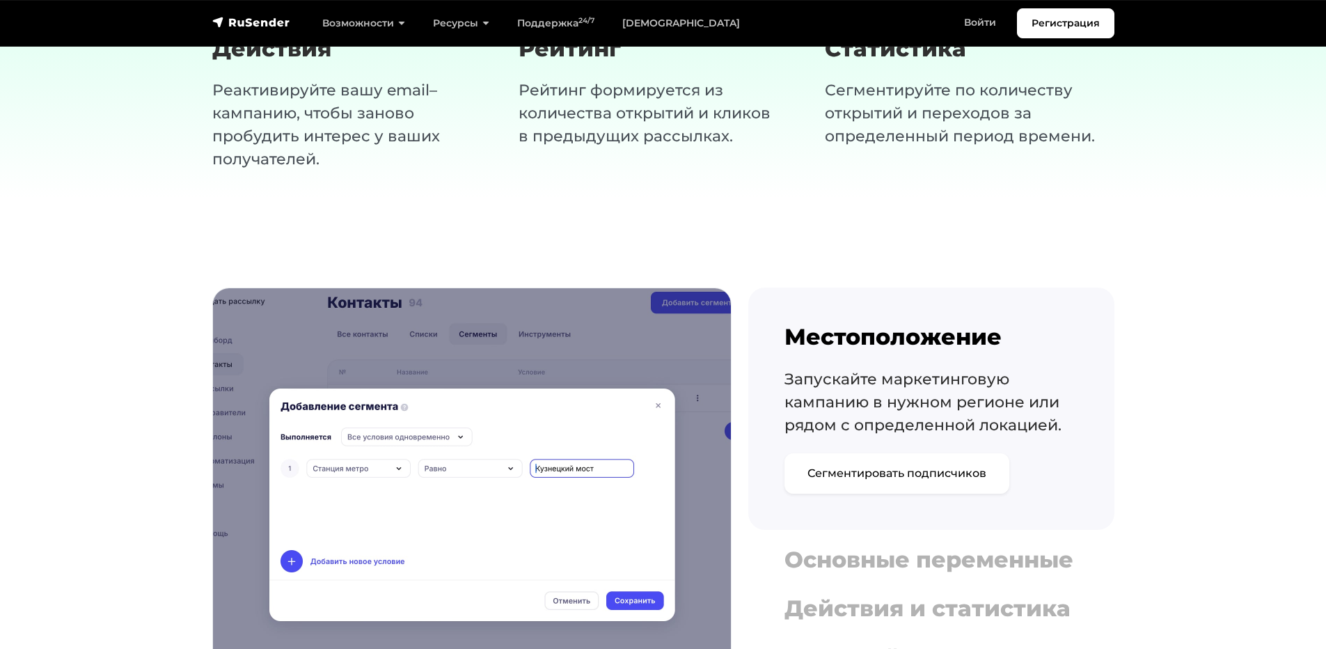 This screenshot has width=1326, height=649. What do you see at coordinates (980, 22) in the screenshot?
I see `a: Войти` at bounding box center [980, 22].